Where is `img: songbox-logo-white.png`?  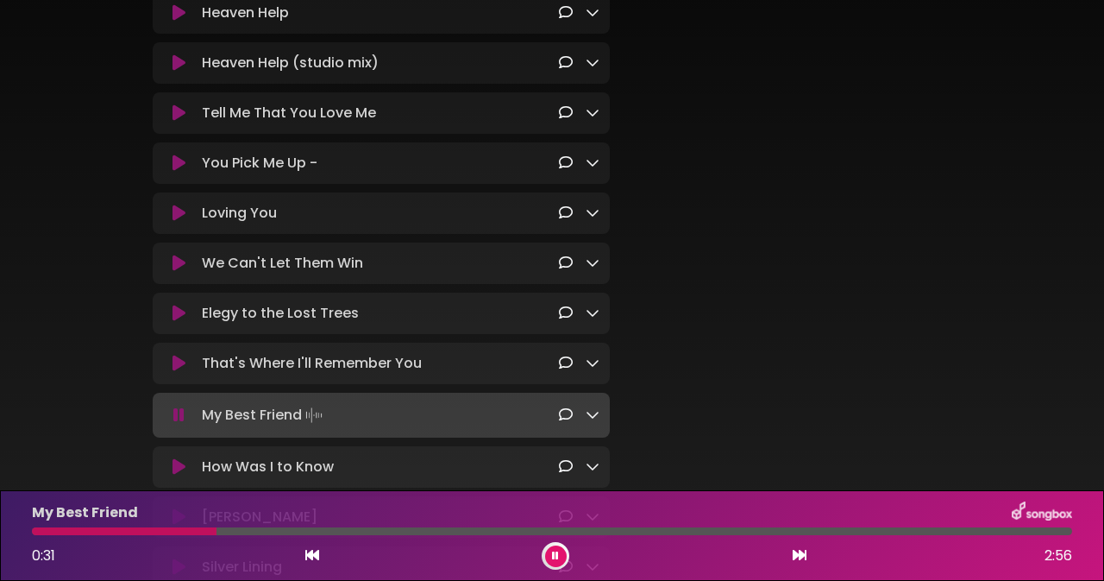
img: songbox-logo-white.png is located at coordinates (1042, 512).